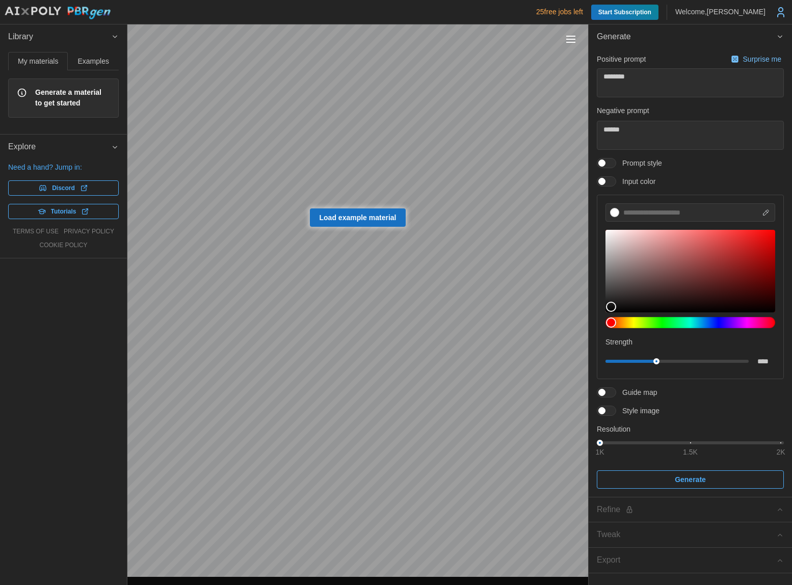 The width and height of the screenshot is (792, 585). What do you see at coordinates (687, 510) in the screenshot?
I see `div: Refine` at bounding box center [687, 510].